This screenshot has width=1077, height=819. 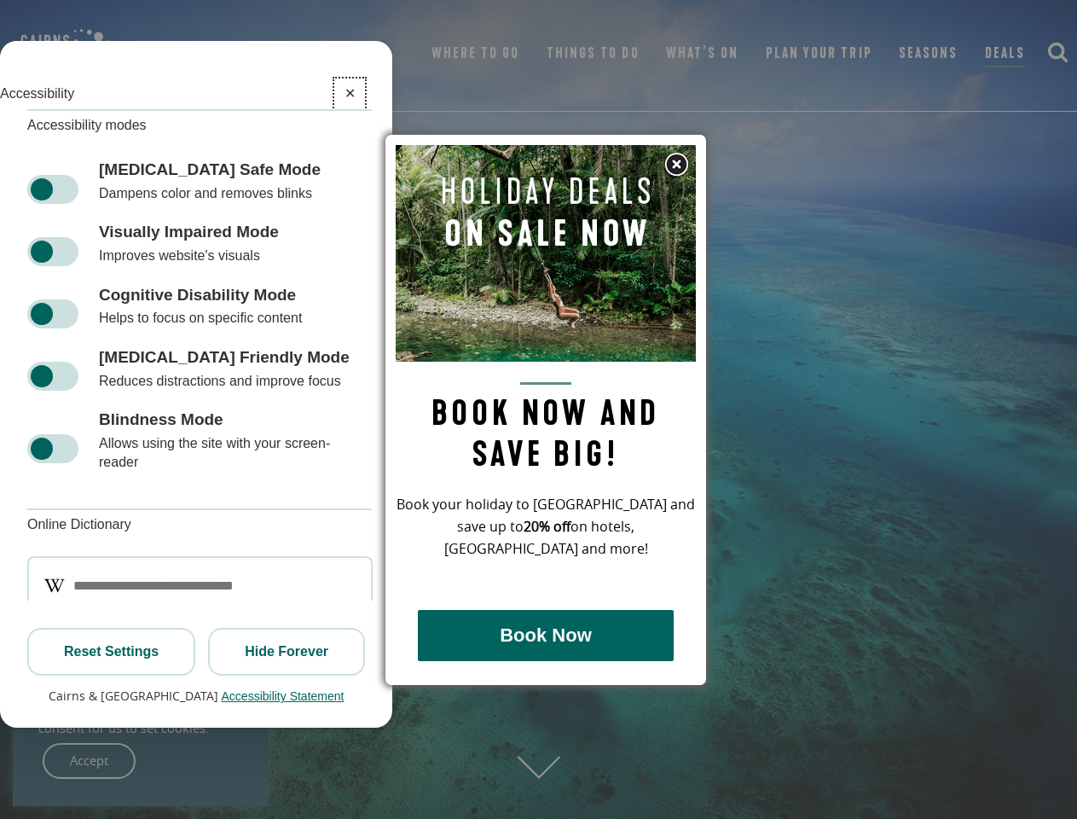 What do you see at coordinates (546, 428) in the screenshot?
I see `h2: Book now and save big!` at bounding box center [546, 428].